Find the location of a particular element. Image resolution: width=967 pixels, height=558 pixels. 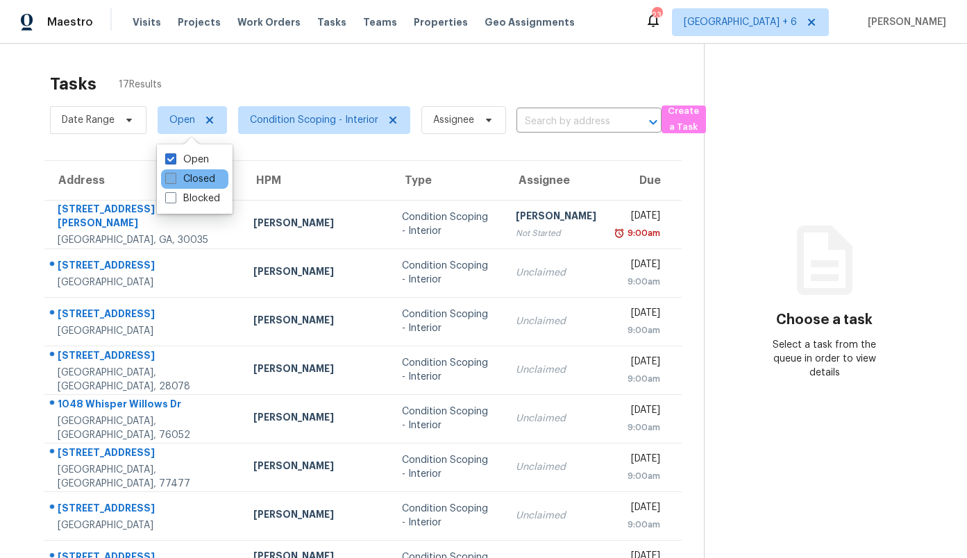

span: Assignee is located at coordinates (453, 120).